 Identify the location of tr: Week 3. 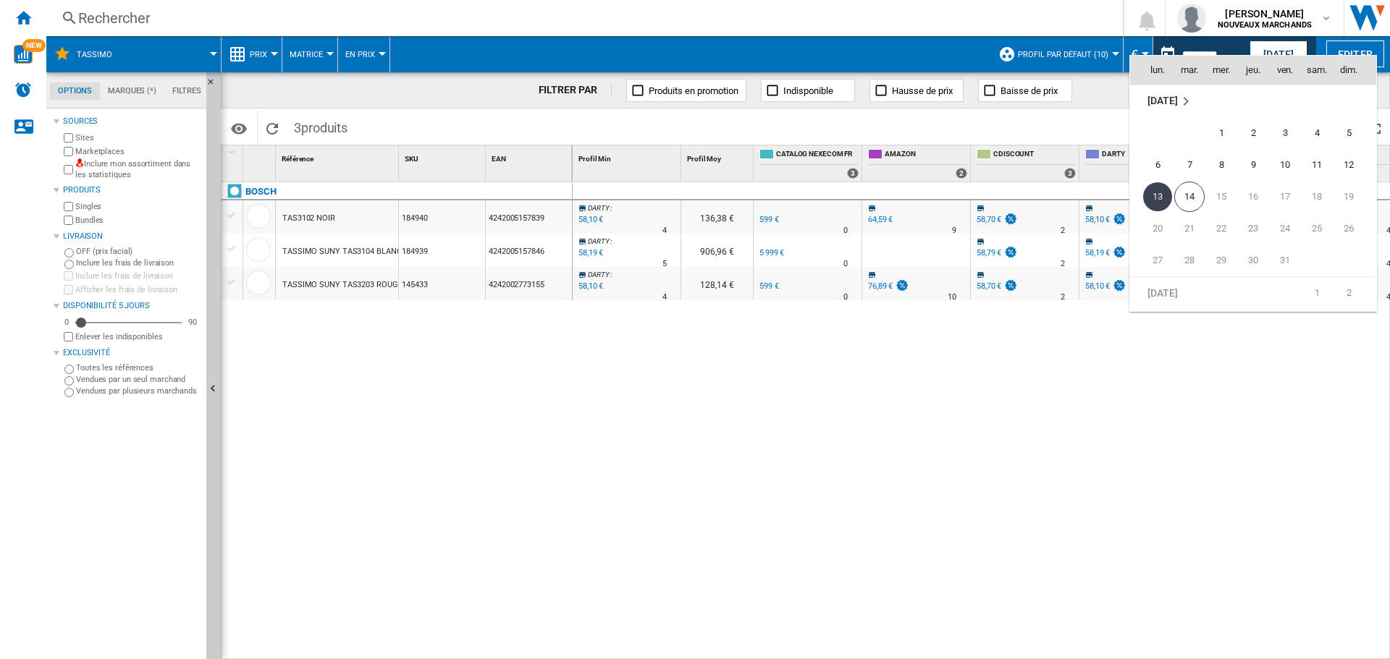
(1253, 197).